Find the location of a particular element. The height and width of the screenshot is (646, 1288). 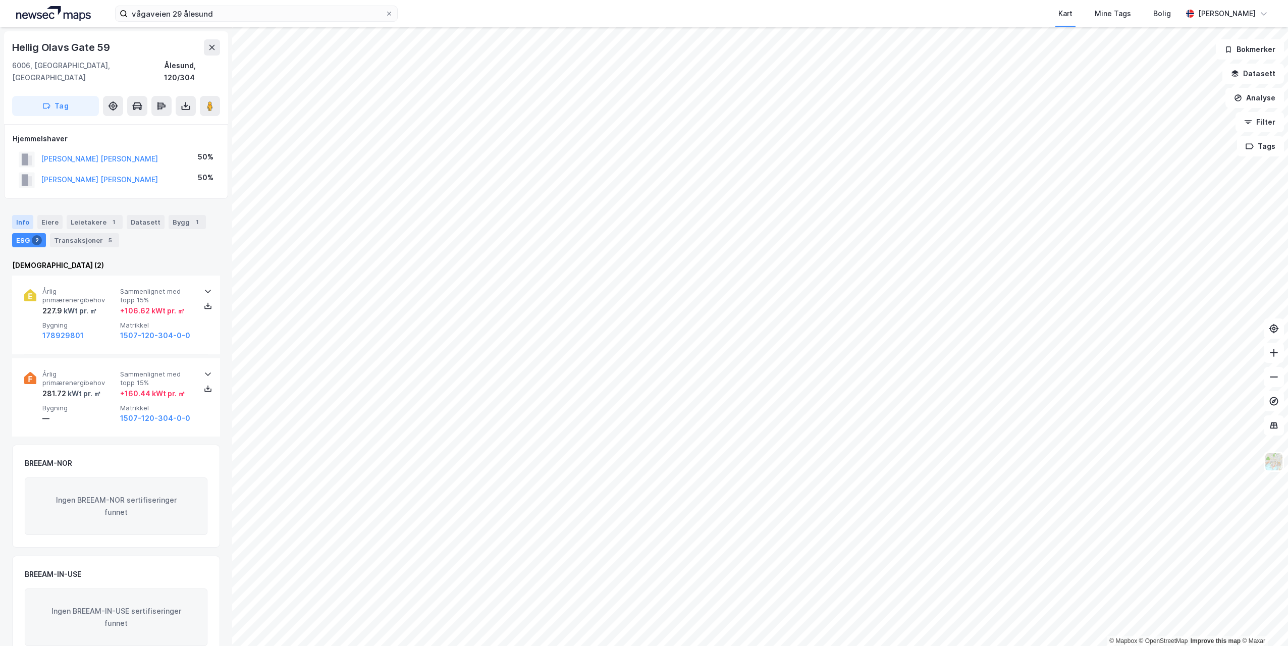

div: Transaksjoner is located at coordinates (84, 240).